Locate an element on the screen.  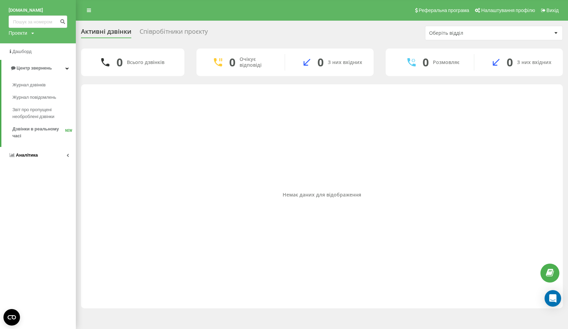
div: Немає даних для відображення is located at coordinates (322, 195).